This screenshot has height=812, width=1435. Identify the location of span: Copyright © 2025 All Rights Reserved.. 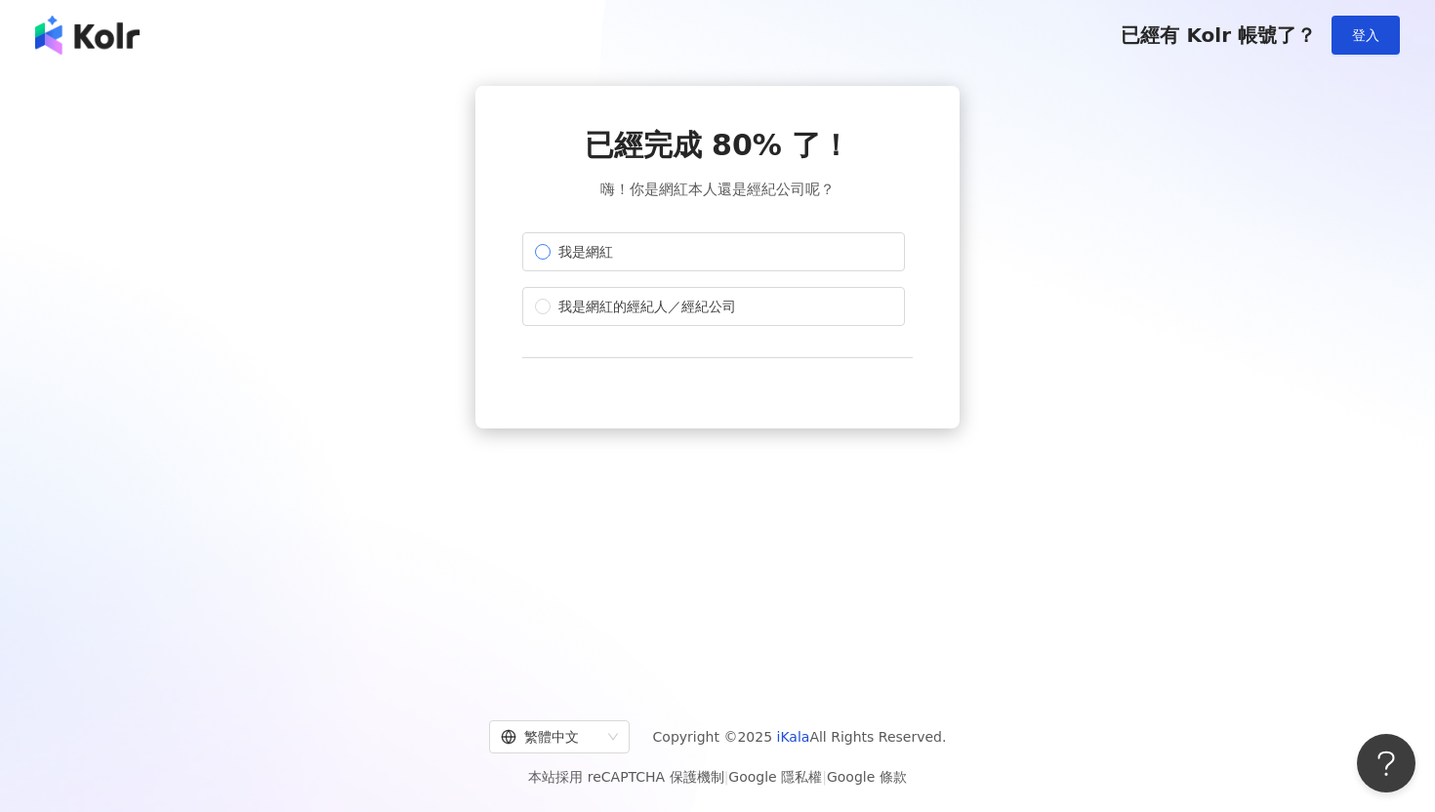
(799, 737).